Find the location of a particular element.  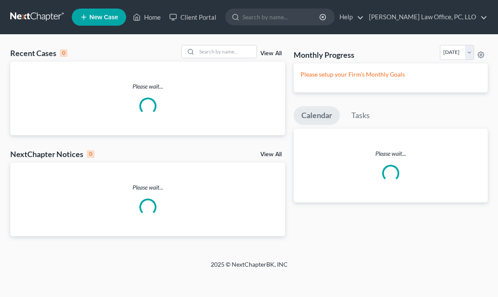

div: Recent Cases is located at coordinates (39, 53).